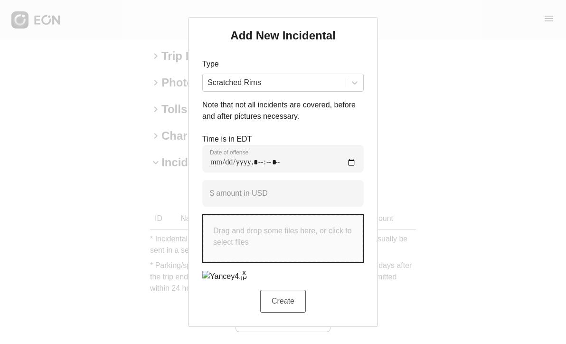 This screenshot has height=344, width=566. Describe the element at coordinates (283, 237) in the screenshot. I see `p: Drag and drop some files here, or click to select files` at that location.